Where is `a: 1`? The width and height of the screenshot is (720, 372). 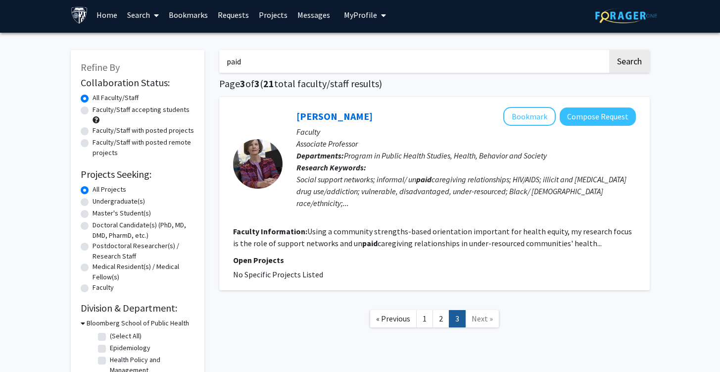
a: 1 is located at coordinates (425, 318).